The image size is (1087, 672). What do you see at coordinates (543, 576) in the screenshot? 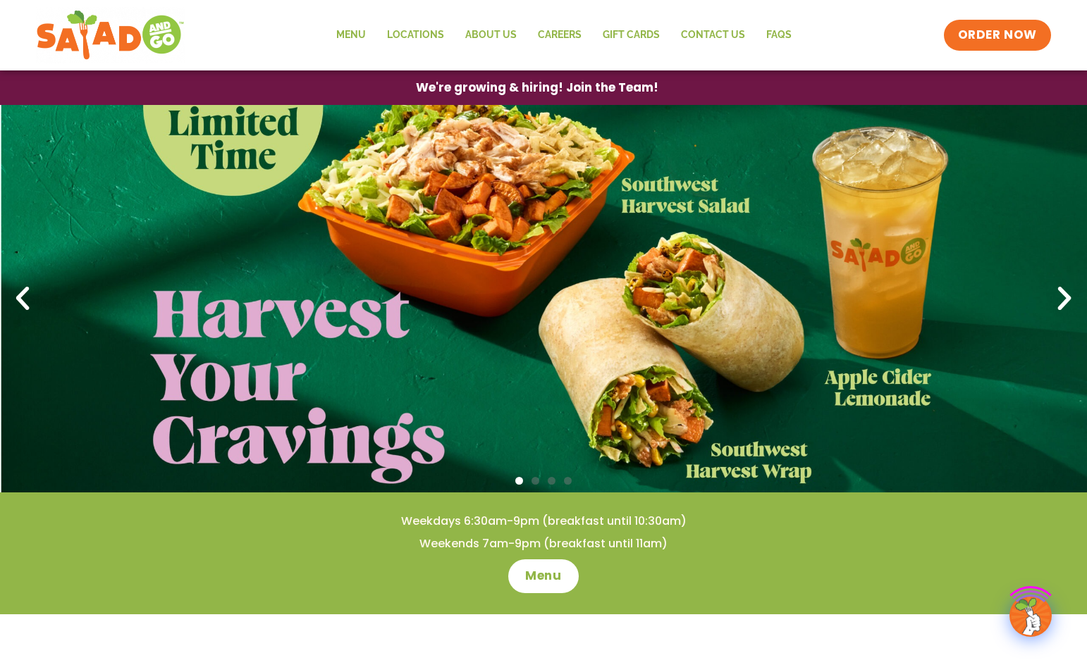
I see `span: Menu` at bounding box center [543, 576].